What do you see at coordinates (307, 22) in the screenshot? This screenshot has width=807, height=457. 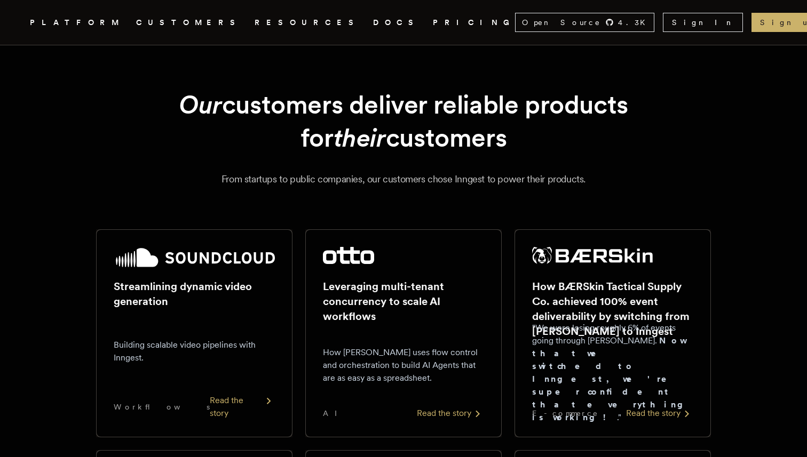 I see `span: RESOURCES` at bounding box center [307, 22].